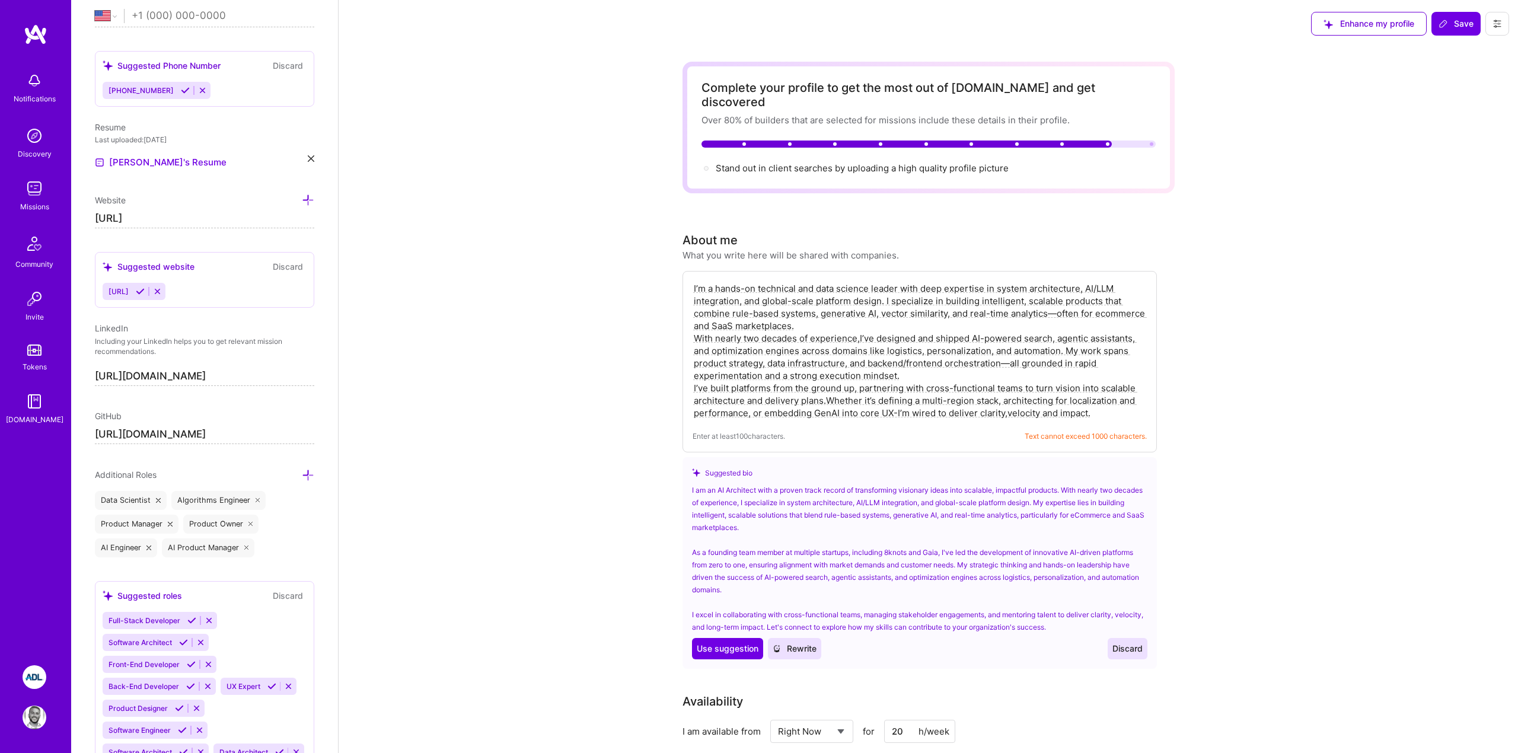 Image resolution: width=1518 pixels, height=753 pixels. What do you see at coordinates (728, 649) in the screenshot?
I see `span: Use suggestion` at bounding box center [728, 649].